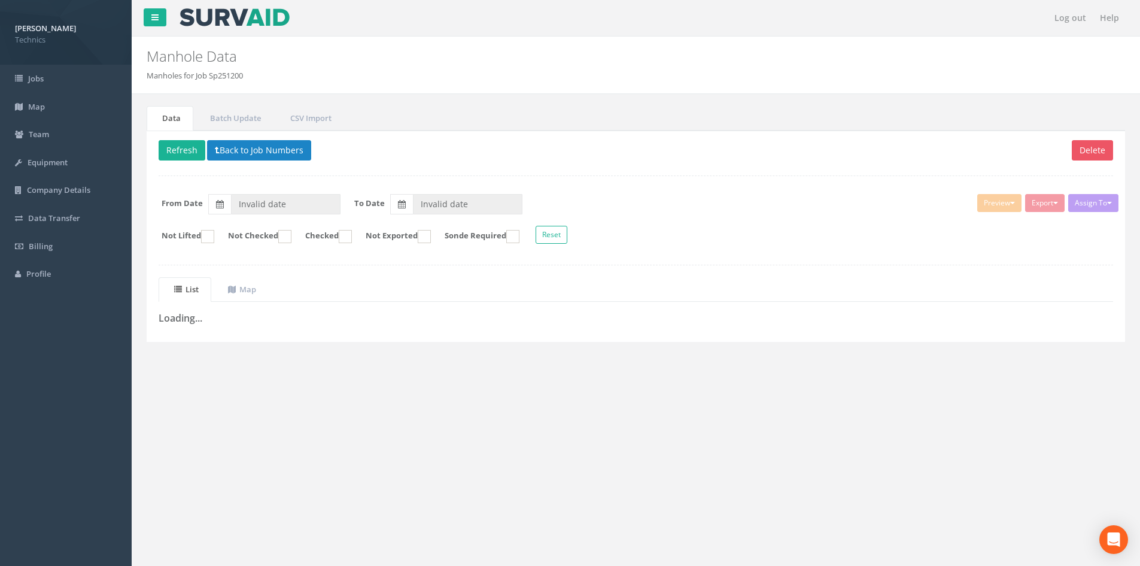 The height and width of the screenshot is (566, 1140). I want to click on uib-tab-heading: List, so click(186, 289).